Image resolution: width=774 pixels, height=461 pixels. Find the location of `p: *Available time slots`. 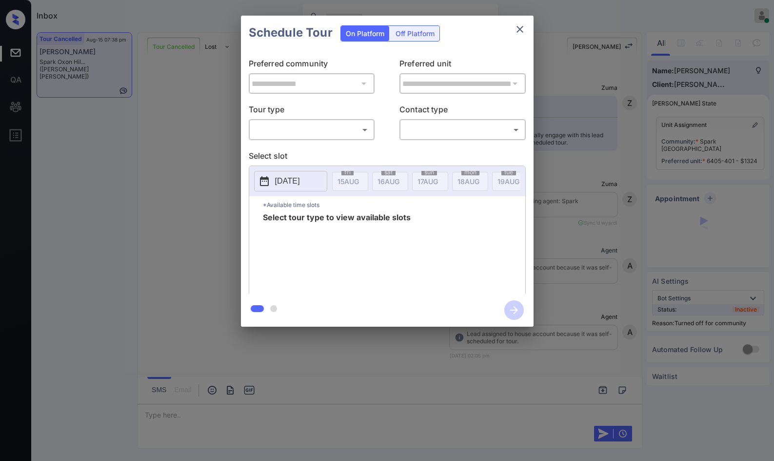

p: *Available time slots is located at coordinates (394, 204).